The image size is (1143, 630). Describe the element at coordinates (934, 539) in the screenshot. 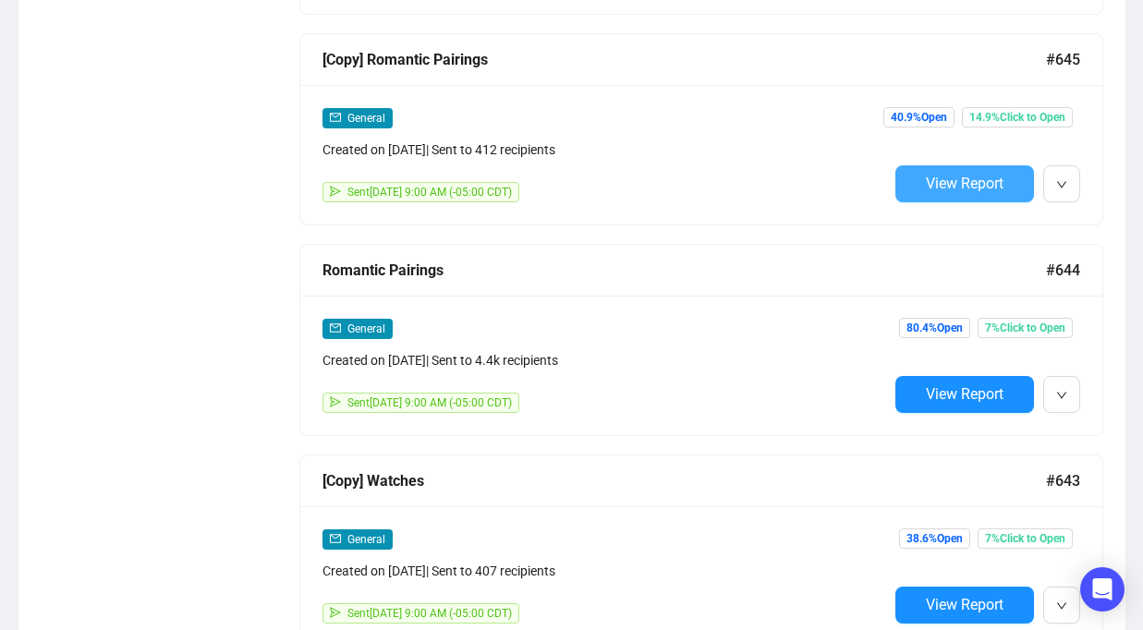

I see `span: 38.6% Open` at that location.